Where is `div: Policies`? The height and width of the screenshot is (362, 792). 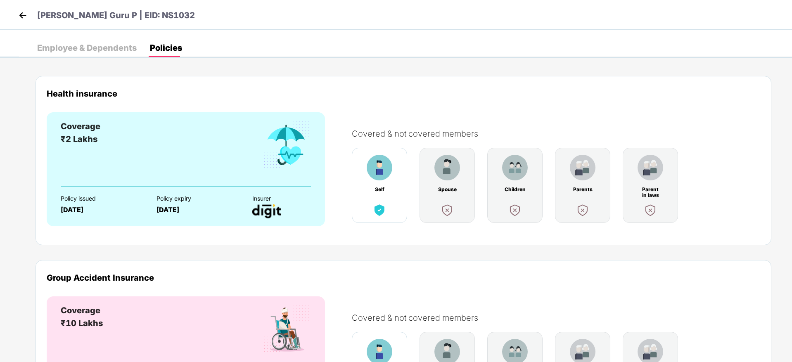 div: Policies is located at coordinates (166, 48).